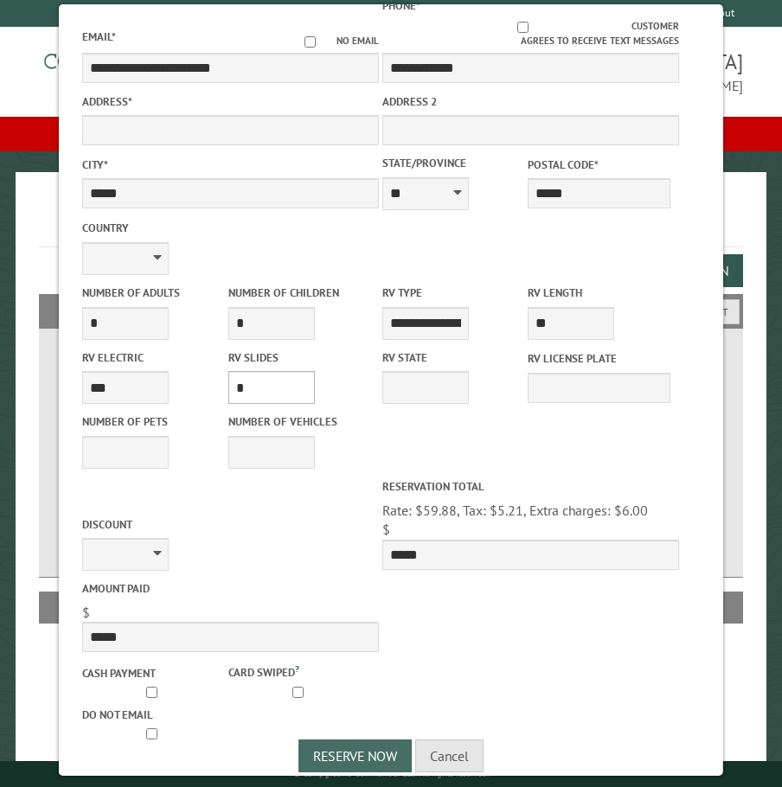 Image resolution: width=782 pixels, height=787 pixels. I want to click on h1: Reservations, so click(391, 223).